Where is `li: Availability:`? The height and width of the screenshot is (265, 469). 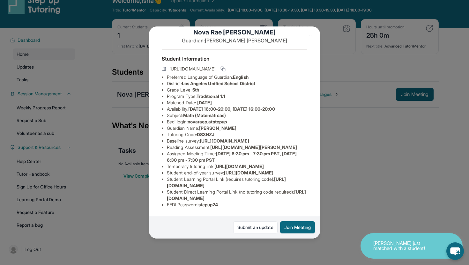 li: Availability: is located at coordinates (237, 109).